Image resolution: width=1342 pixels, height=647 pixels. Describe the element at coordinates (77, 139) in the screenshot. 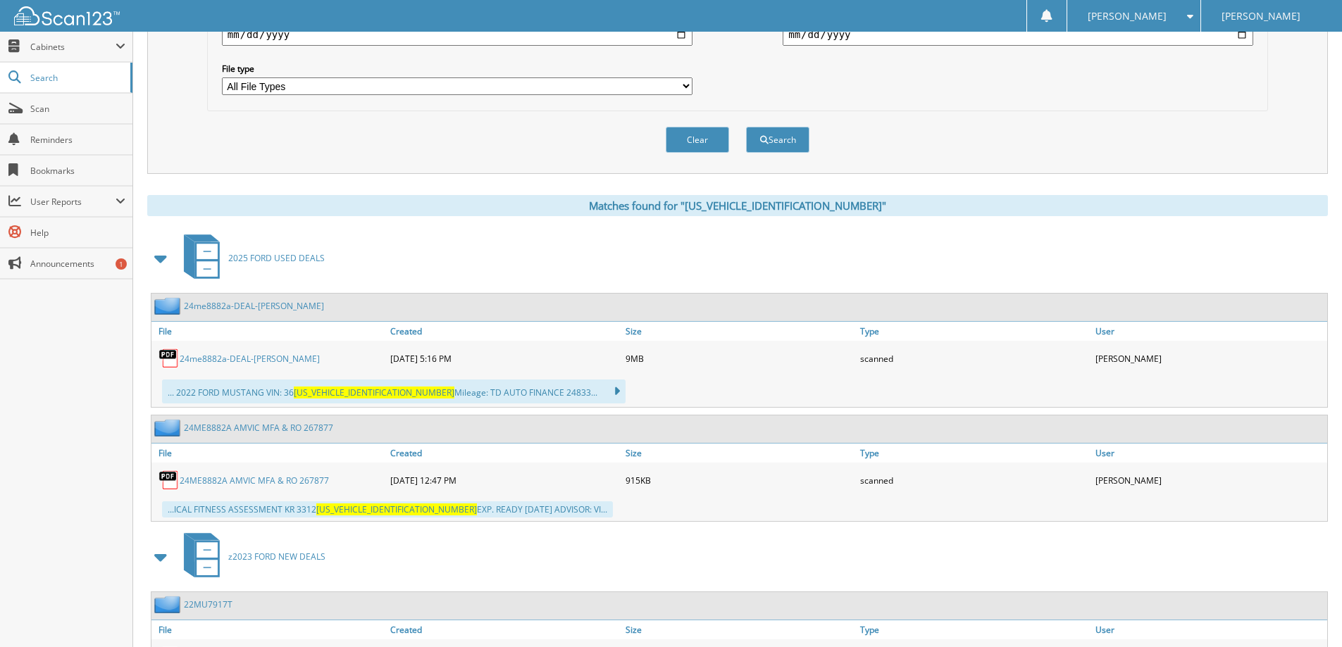

I see `span: Reminders` at that location.